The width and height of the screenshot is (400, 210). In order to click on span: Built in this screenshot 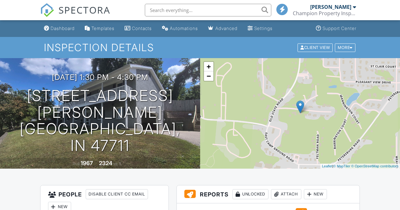, I will do `click(76, 164)`.